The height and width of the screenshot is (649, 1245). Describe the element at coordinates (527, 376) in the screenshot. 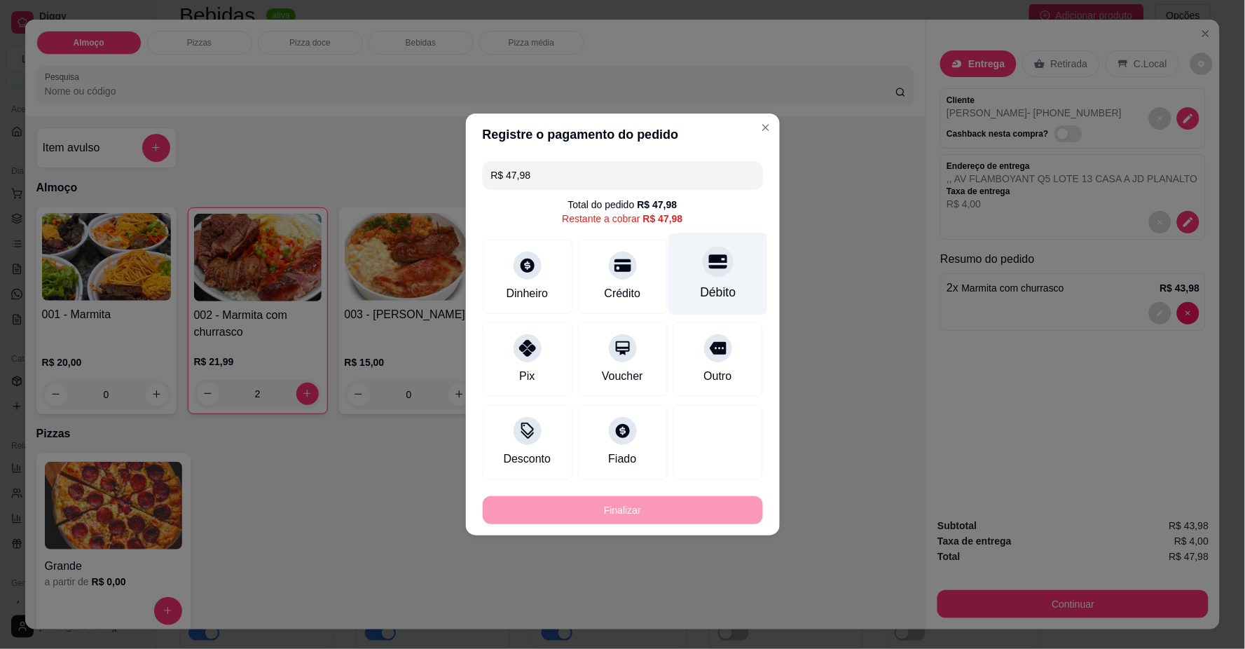

I see `div: Pix` at that location.